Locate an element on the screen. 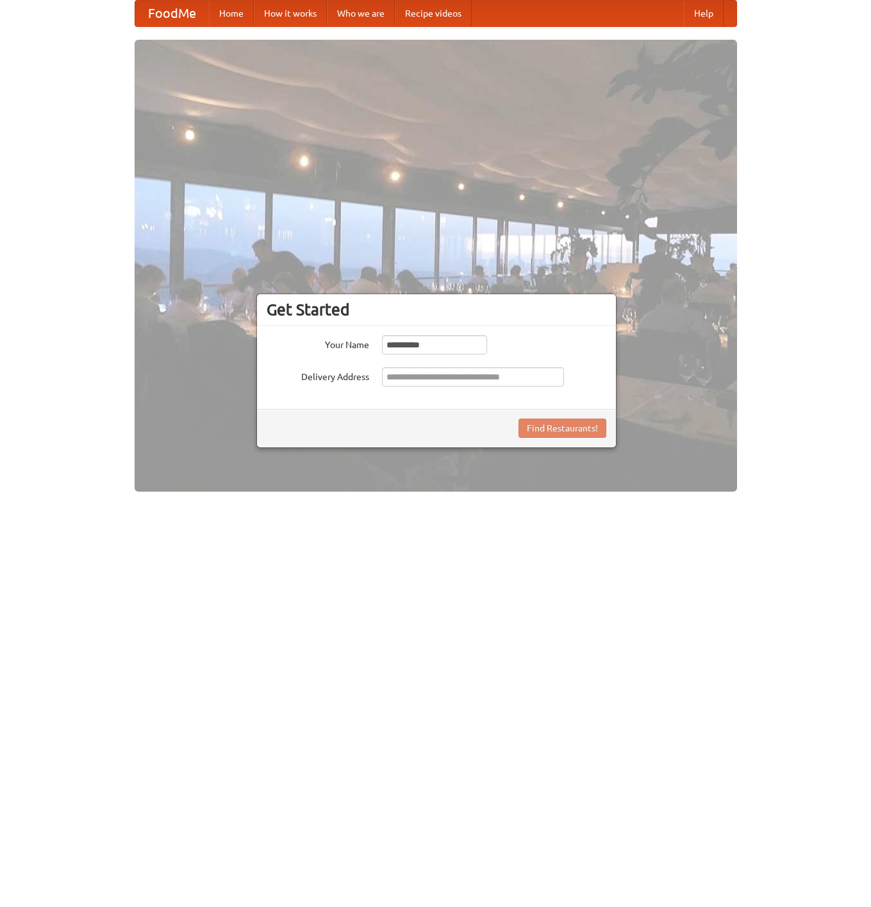  h3: Get Started is located at coordinates (437, 310).